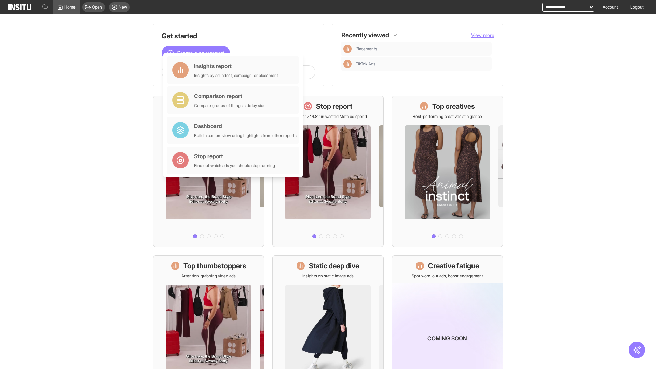 The image size is (656, 369). I want to click on h1: Stop report, so click(334, 106).